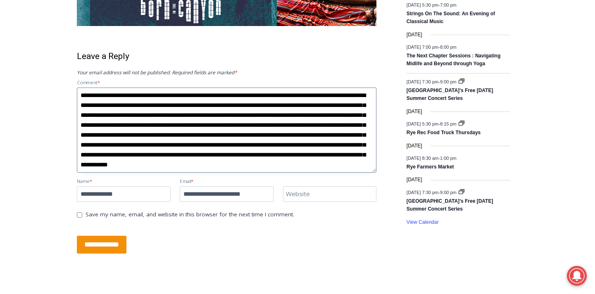  I want to click on div: "I learned about the history of a place I’d honestly never considered even as a resident of [GEOG..., so click(300, 40).